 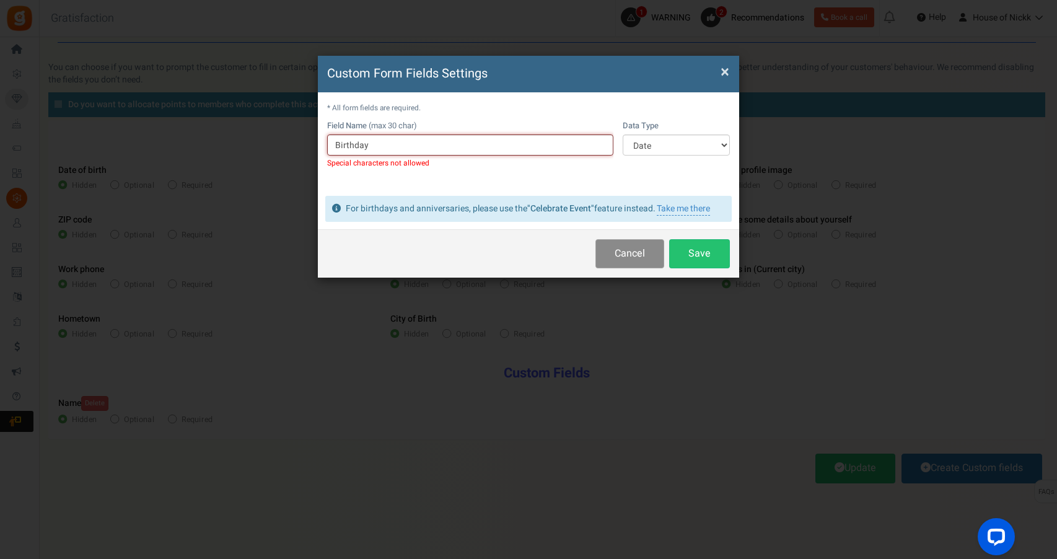 I want to click on small: * All form fields are required., so click(x=374, y=108).